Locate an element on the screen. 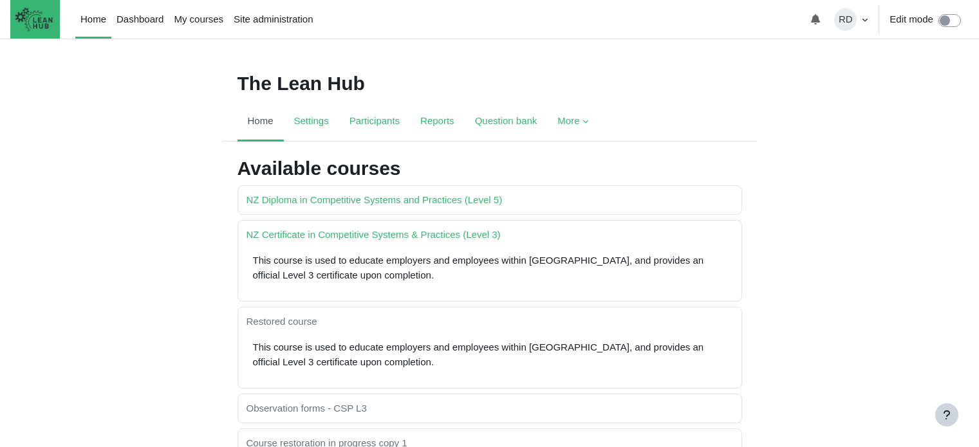 The width and height of the screenshot is (979, 447). i: Toggle notifications menu is located at coordinates (816, 19).